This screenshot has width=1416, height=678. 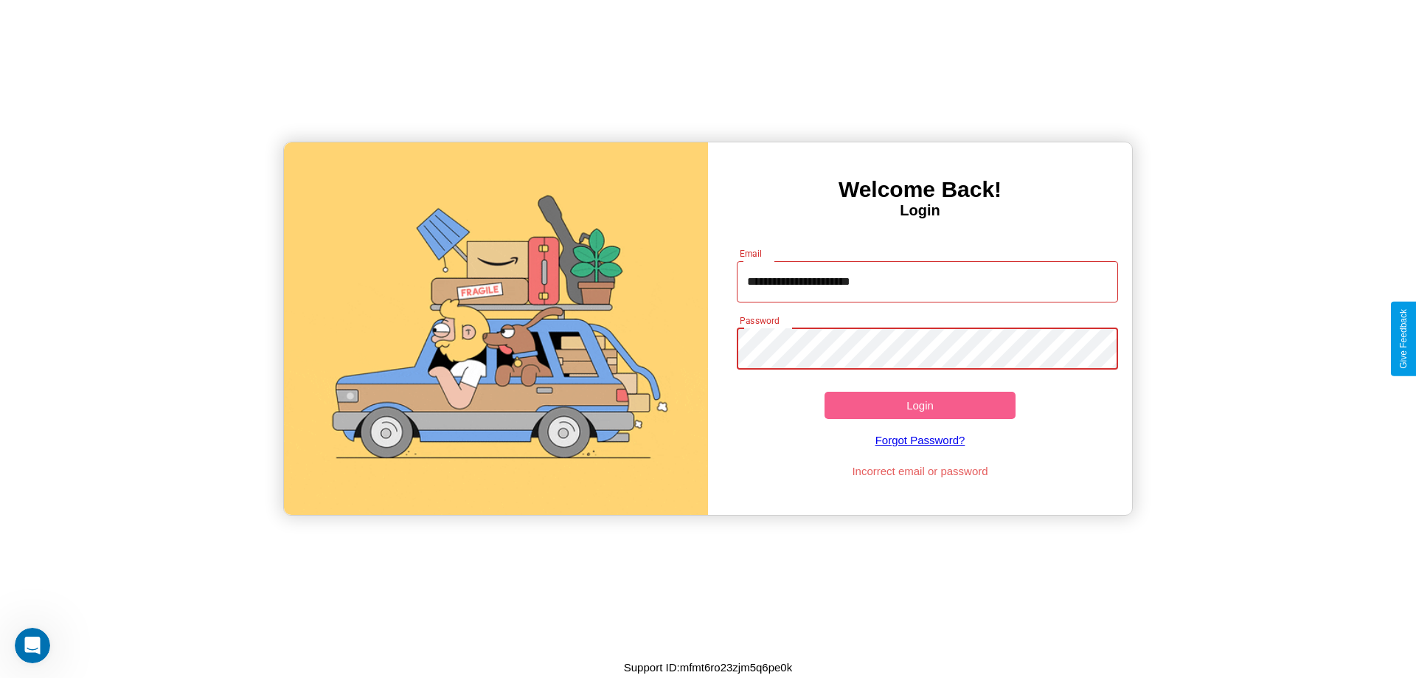 I want to click on label: Email, so click(x=751, y=253).